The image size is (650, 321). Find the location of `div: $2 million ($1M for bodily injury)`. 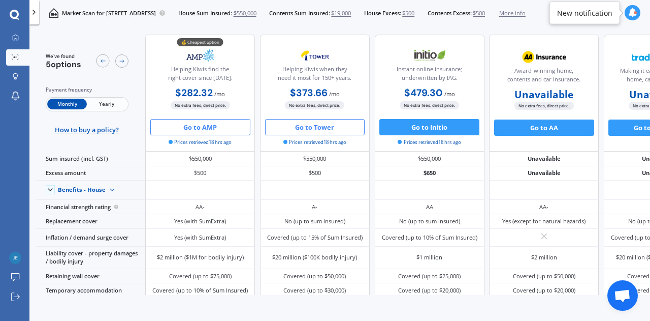

div: $2 million ($1M for bodily injury) is located at coordinates (200, 257).